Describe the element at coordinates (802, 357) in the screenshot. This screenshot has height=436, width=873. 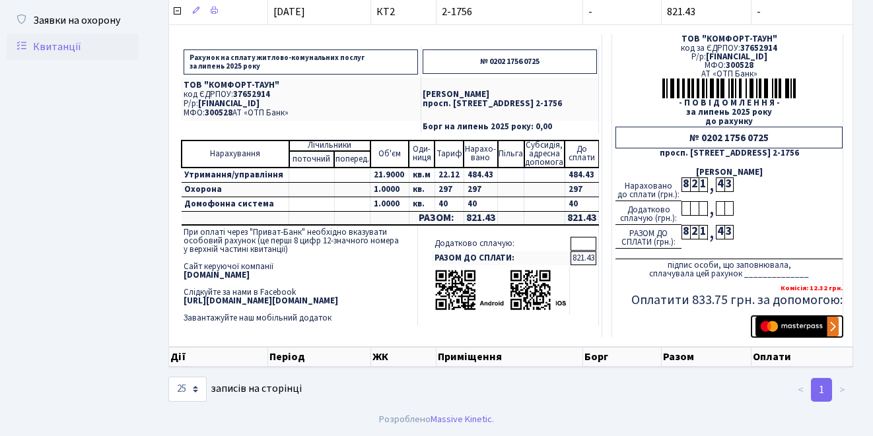
I see `th: Оплати` at that location.